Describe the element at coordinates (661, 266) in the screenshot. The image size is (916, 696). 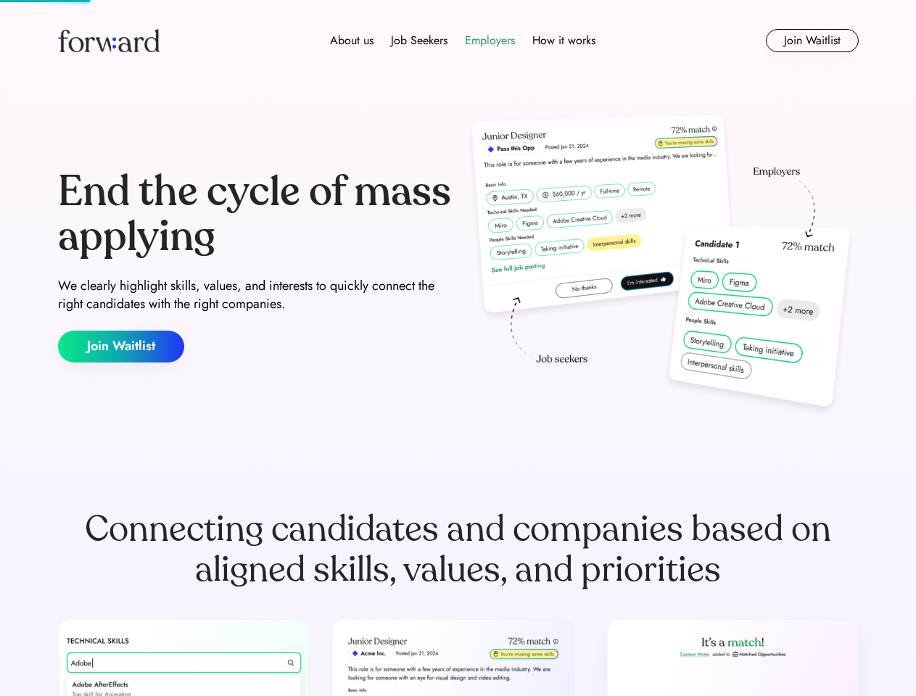
I see `img: hero-image.png` at that location.